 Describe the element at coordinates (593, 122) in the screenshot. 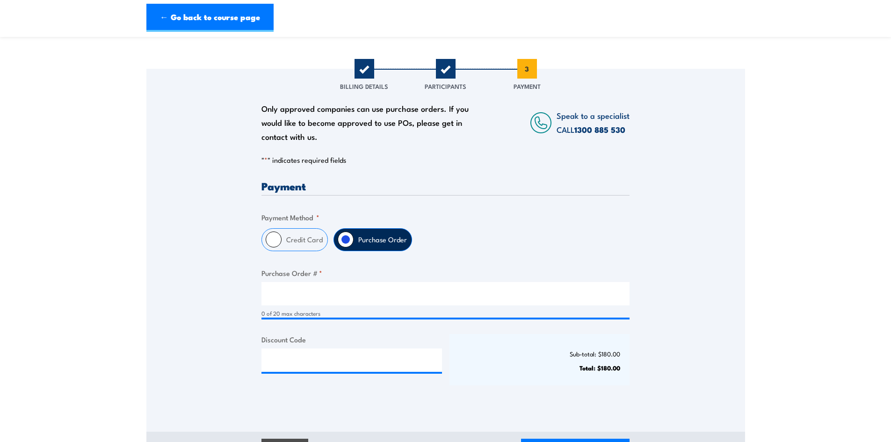

I see `span: Speak to a specialist CALL` at that location.